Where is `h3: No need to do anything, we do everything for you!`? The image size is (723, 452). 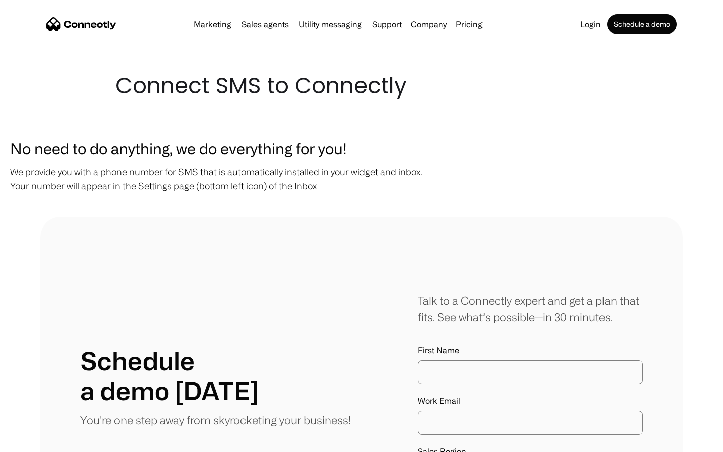 h3: No need to do anything, we do everything for you! is located at coordinates (362, 148).